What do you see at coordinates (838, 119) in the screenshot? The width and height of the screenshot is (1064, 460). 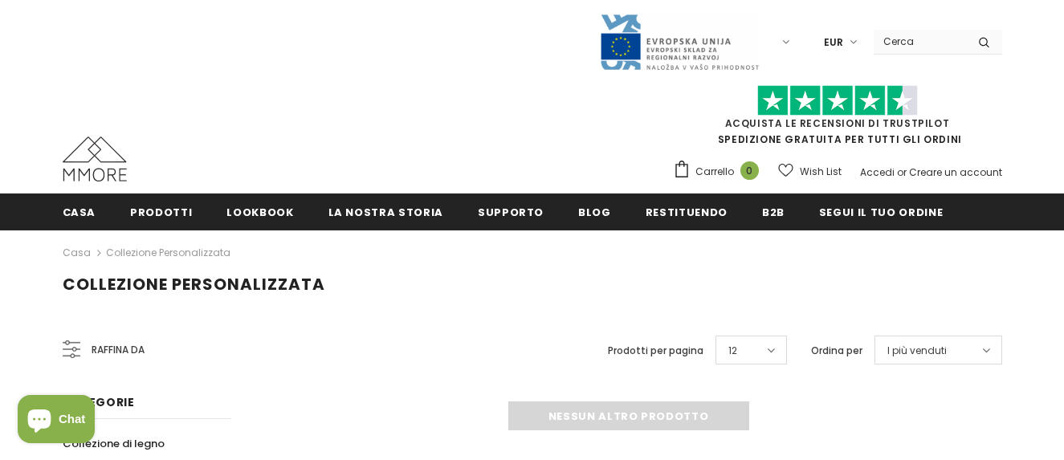 I see `span: SPEDIZIONE GRATUITA PER TUTTI GLI ORDINI` at bounding box center [838, 119].